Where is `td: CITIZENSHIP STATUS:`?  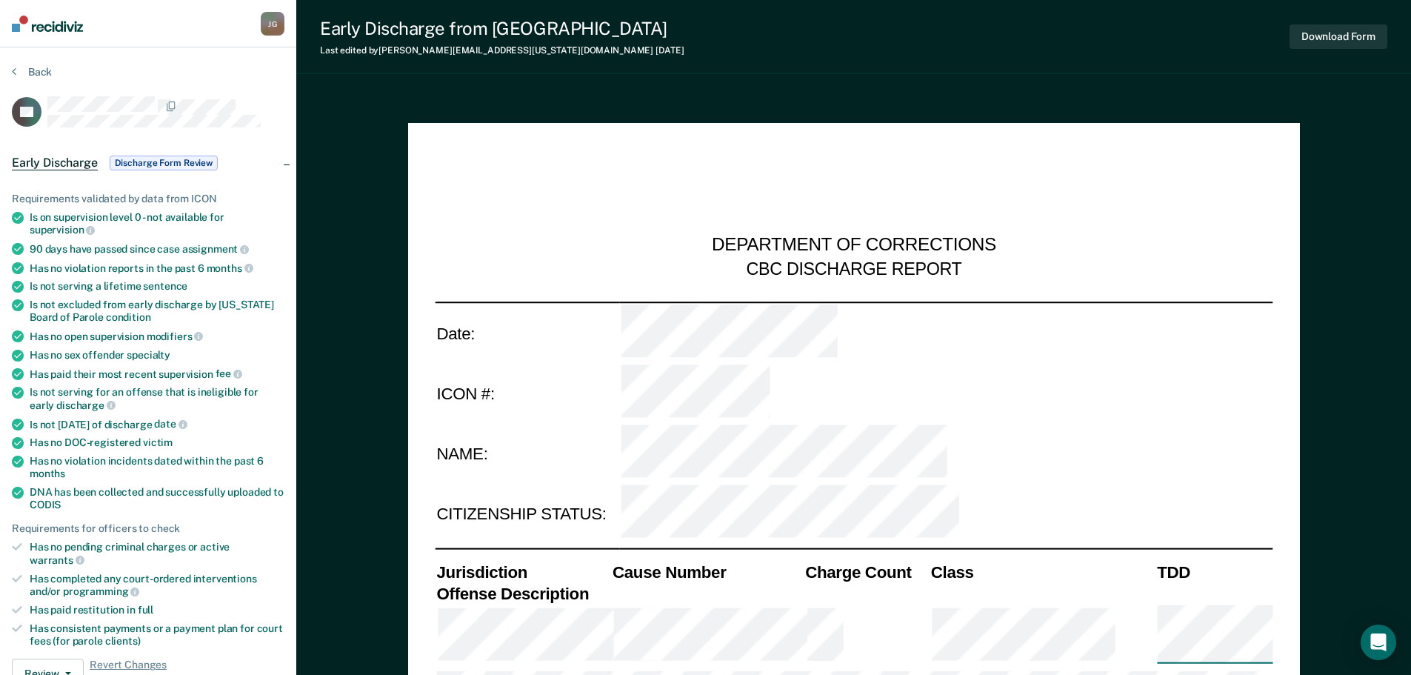
td: CITIZENSHIP STATUS: is located at coordinates (527, 515).